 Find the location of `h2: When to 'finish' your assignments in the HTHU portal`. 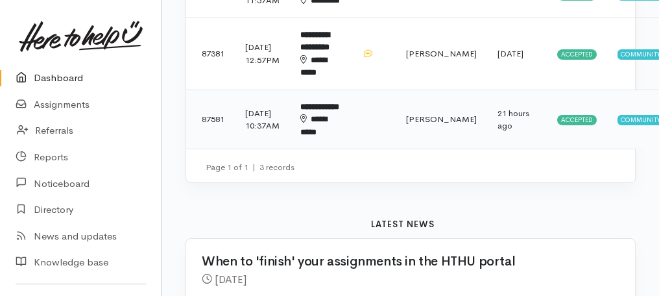

h2: When to 'finish' your assignments in the HTHU portal is located at coordinates (403, 261).